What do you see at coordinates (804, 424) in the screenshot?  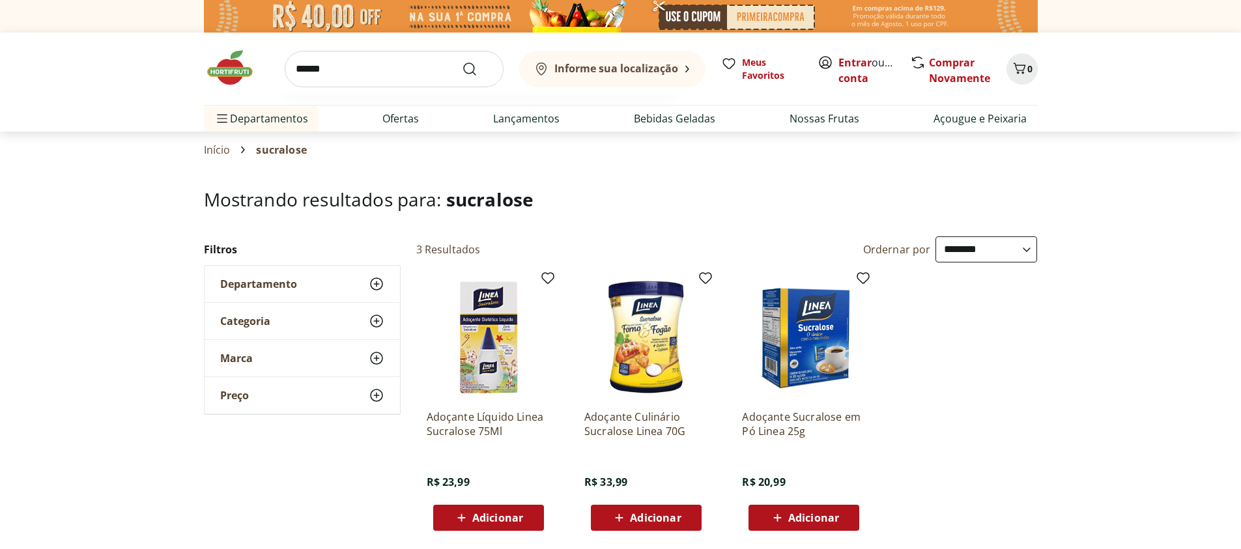 I see `p: Adoçante Sucralose em Pó Linea 25g` at bounding box center [804, 424].